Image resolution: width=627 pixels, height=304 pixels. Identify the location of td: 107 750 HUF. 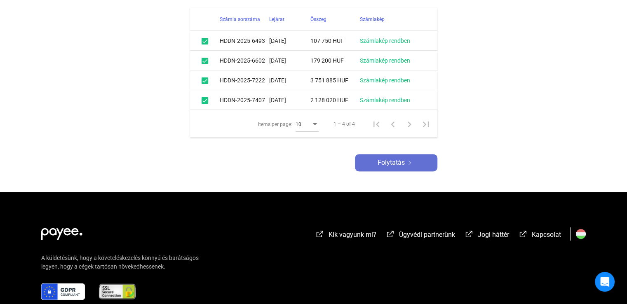
(335, 41).